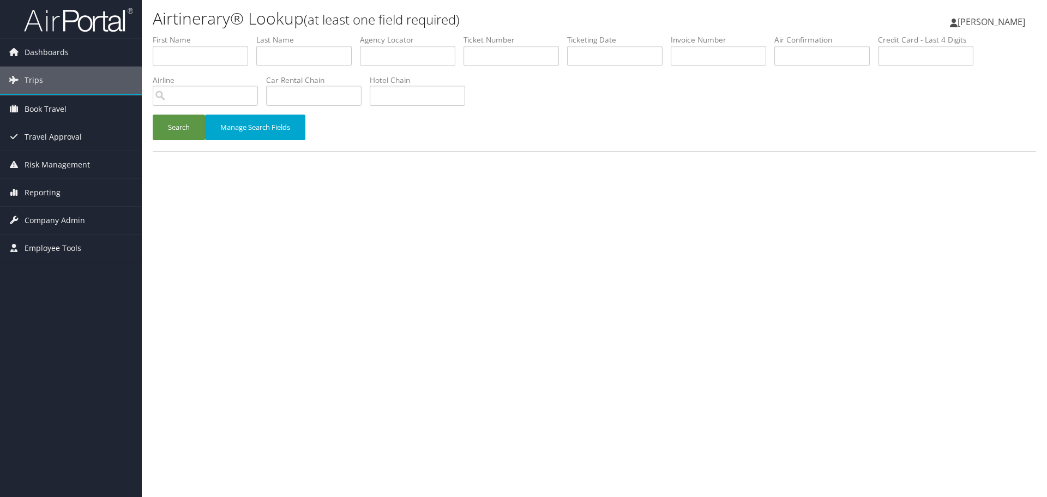 This screenshot has height=497, width=1047. Describe the element at coordinates (826, 40) in the screenshot. I see `label: Air Confirmation` at that location.